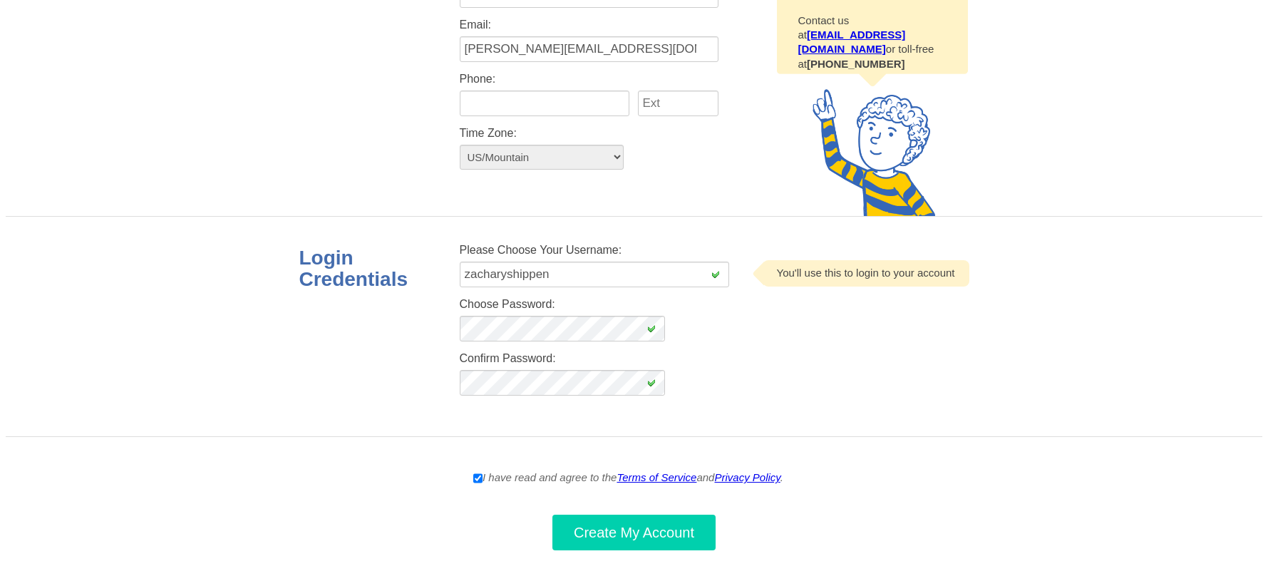 This screenshot has height=586, width=1268. What do you see at coordinates (714, 25) in the screenshot?
I see `label: Email:` at bounding box center [714, 25].